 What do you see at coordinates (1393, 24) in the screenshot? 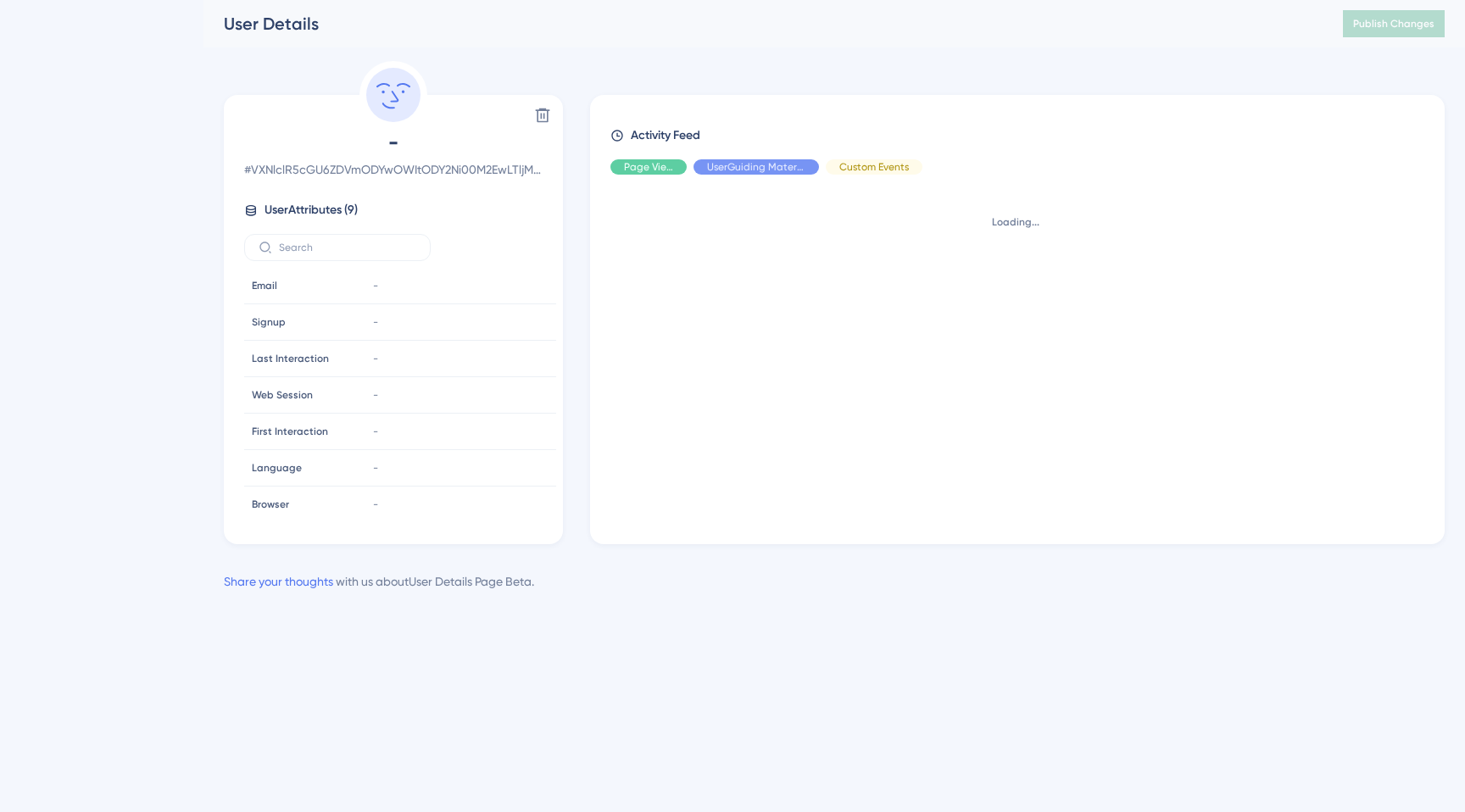
I see `button: Publish Changes` at bounding box center [1393, 24].